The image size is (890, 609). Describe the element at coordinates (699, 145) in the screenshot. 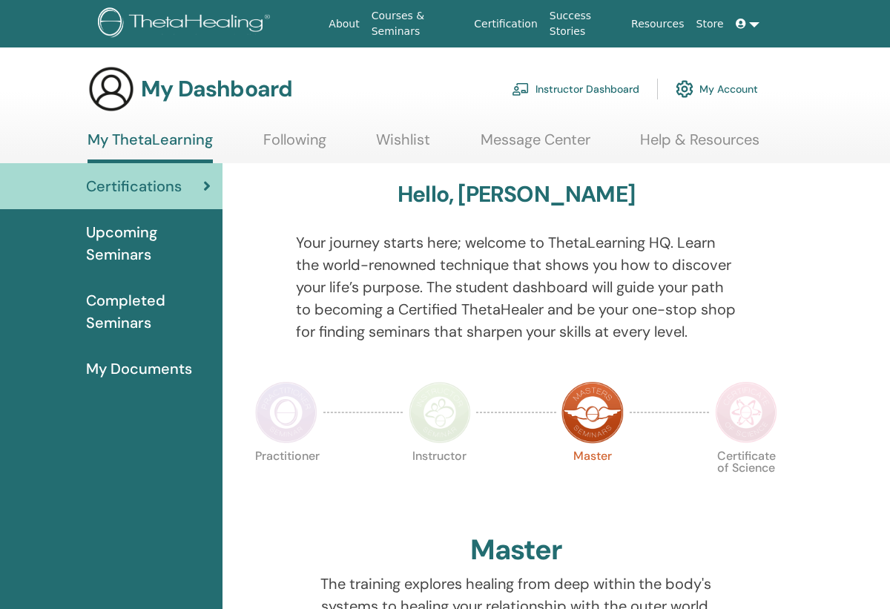

I see `a: Help & Resources` at that location.